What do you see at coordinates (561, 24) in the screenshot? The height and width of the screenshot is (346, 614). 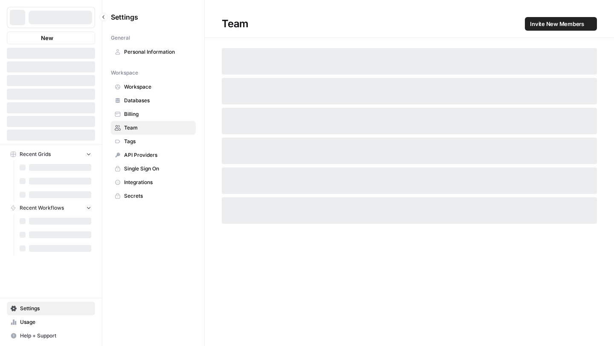 I see `button: Invite New Members` at bounding box center [561, 24].